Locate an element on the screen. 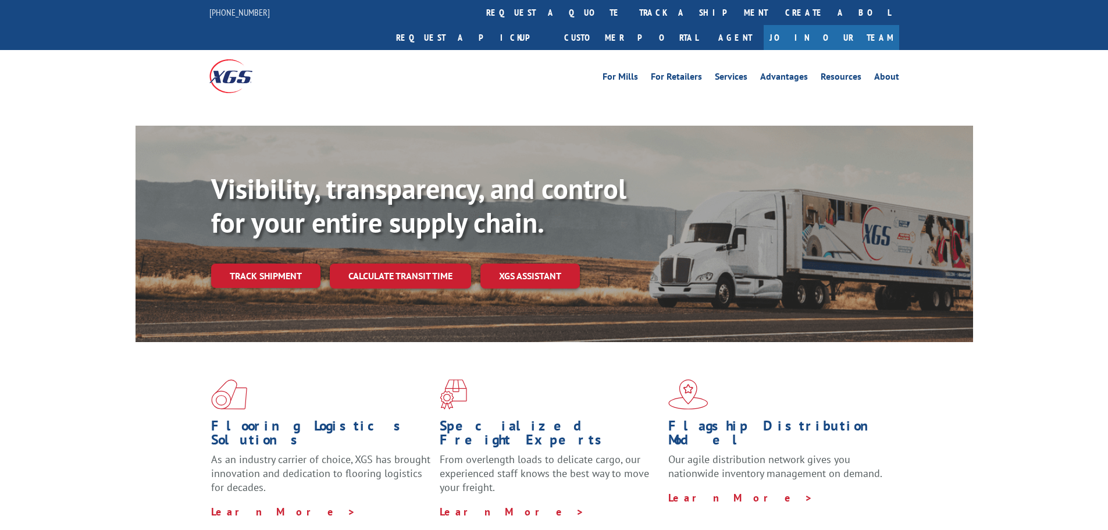 The width and height of the screenshot is (1108, 530). a: Join Our Team is located at coordinates (831, 37).